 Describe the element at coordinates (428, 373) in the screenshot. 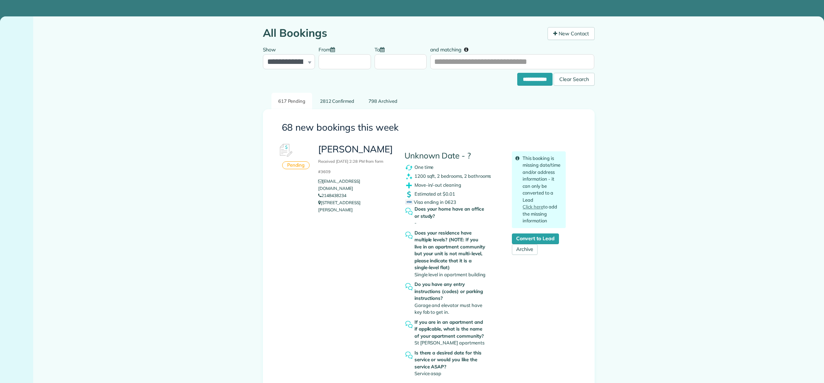

I see `span: Service asap` at that location.